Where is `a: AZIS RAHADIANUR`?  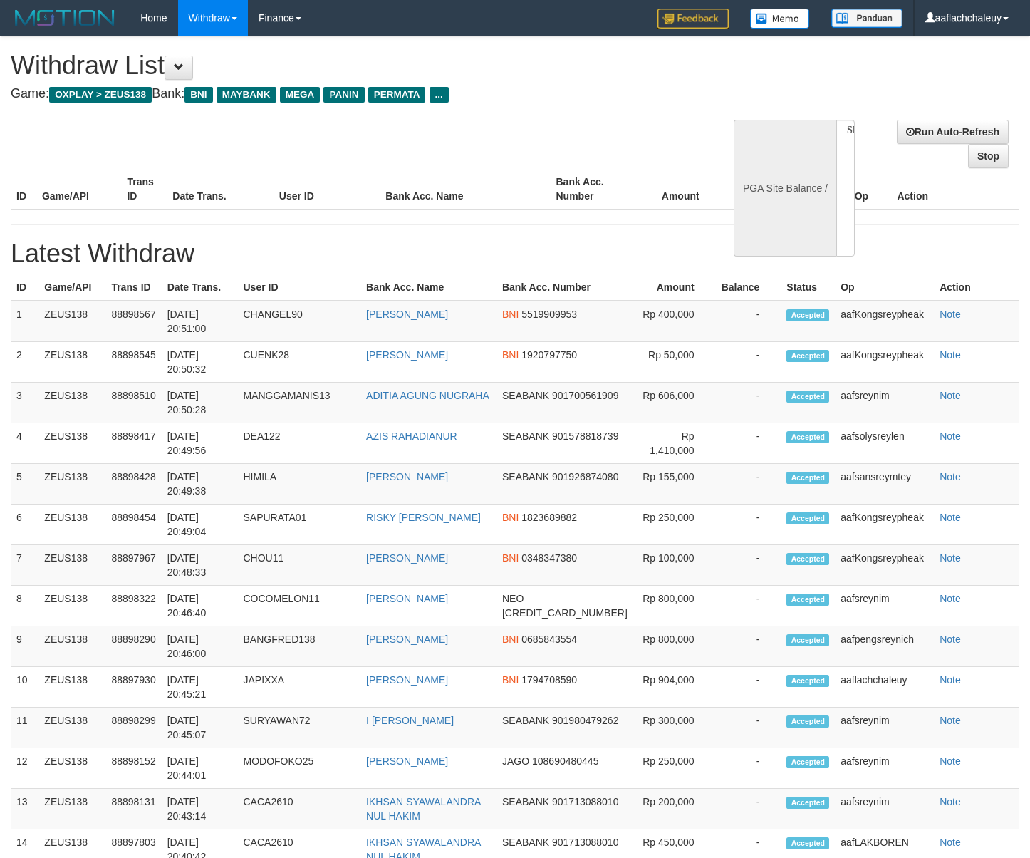
a: AZIS RAHADIANUR is located at coordinates (412, 436).